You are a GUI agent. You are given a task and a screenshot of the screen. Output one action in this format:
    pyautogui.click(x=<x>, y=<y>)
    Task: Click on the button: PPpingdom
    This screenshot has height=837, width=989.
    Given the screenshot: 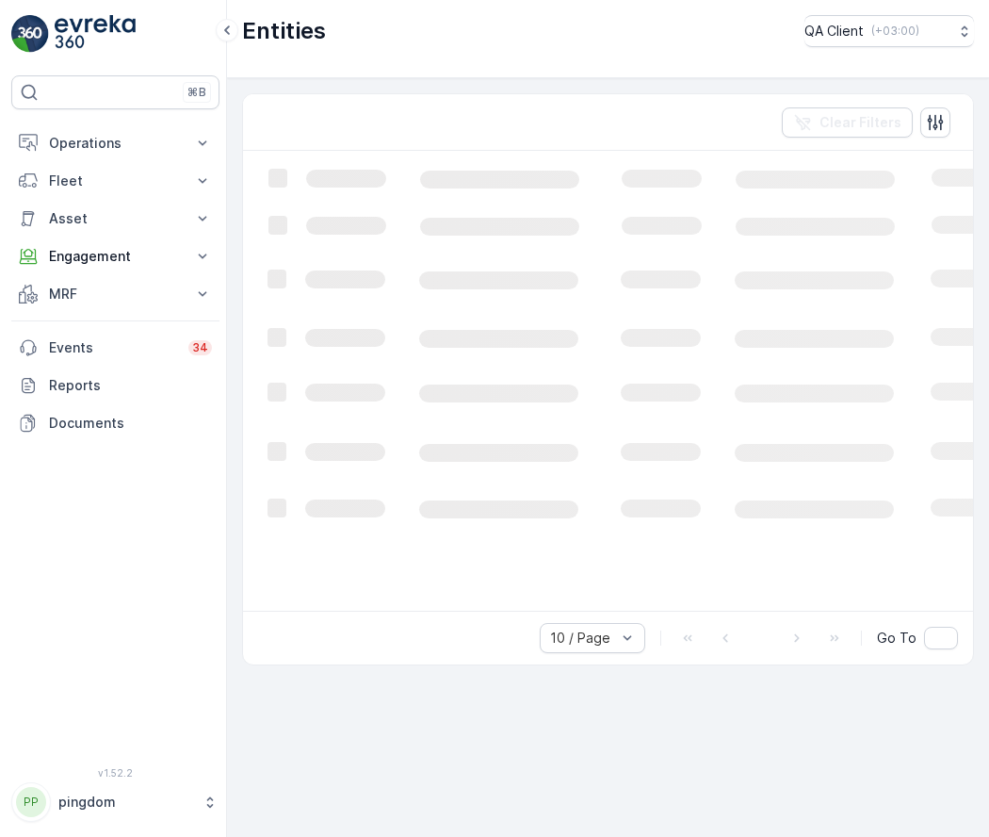 What is the action you would take?
    pyautogui.click(x=115, y=802)
    